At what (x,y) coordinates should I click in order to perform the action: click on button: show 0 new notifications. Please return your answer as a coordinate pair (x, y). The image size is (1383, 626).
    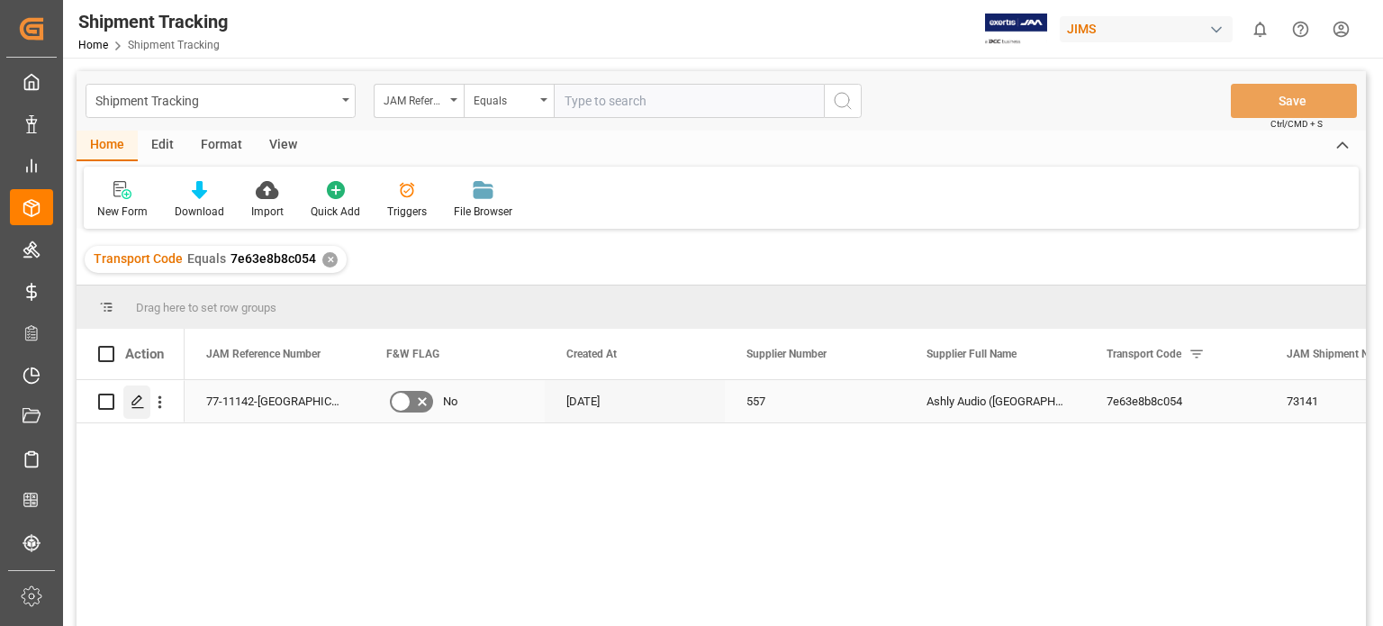
    Looking at the image, I should click on (1260, 29).